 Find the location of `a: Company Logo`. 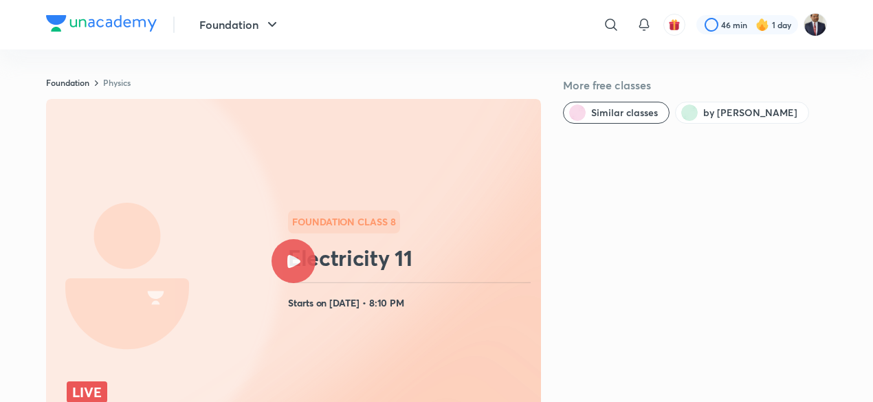

a: Company Logo is located at coordinates (101, 25).